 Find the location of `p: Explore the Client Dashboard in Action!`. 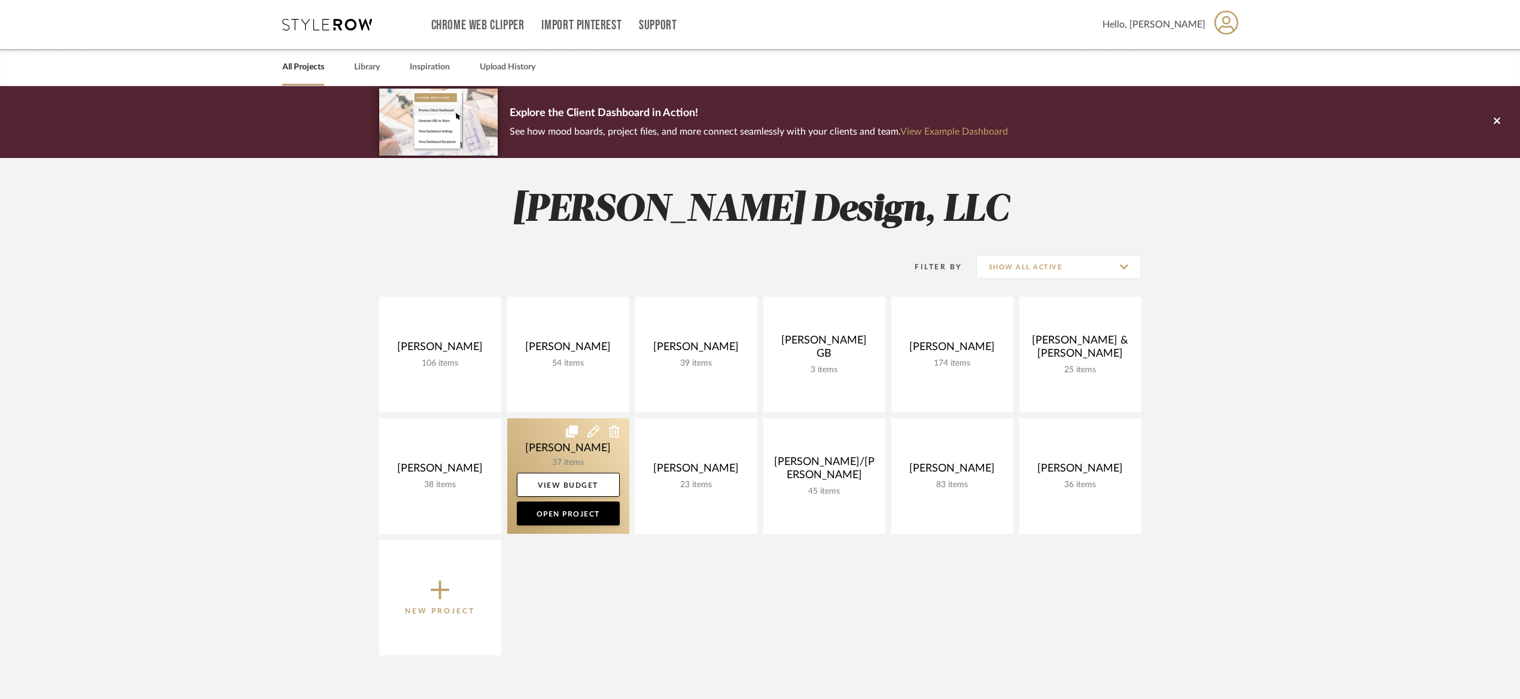

p: Explore the Client Dashboard in Action! is located at coordinates (759, 114).